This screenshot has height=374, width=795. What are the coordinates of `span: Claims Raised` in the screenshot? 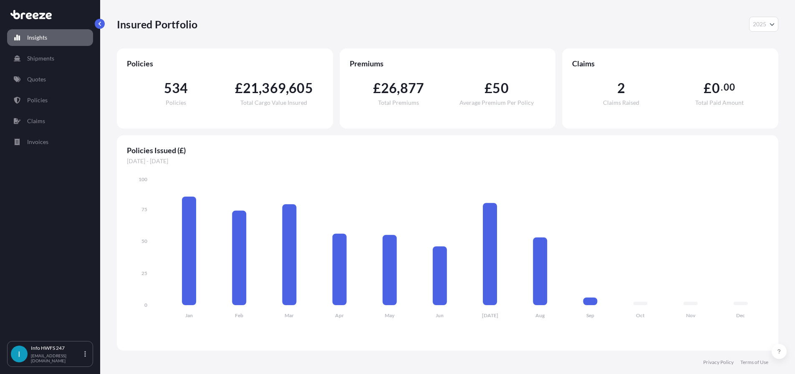 It's located at (621, 103).